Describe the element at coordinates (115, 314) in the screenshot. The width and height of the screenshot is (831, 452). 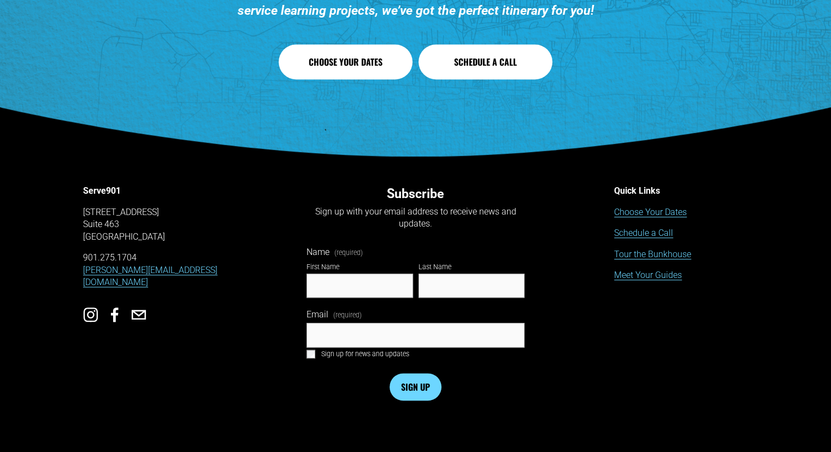
I see `a: Facebook` at that location.